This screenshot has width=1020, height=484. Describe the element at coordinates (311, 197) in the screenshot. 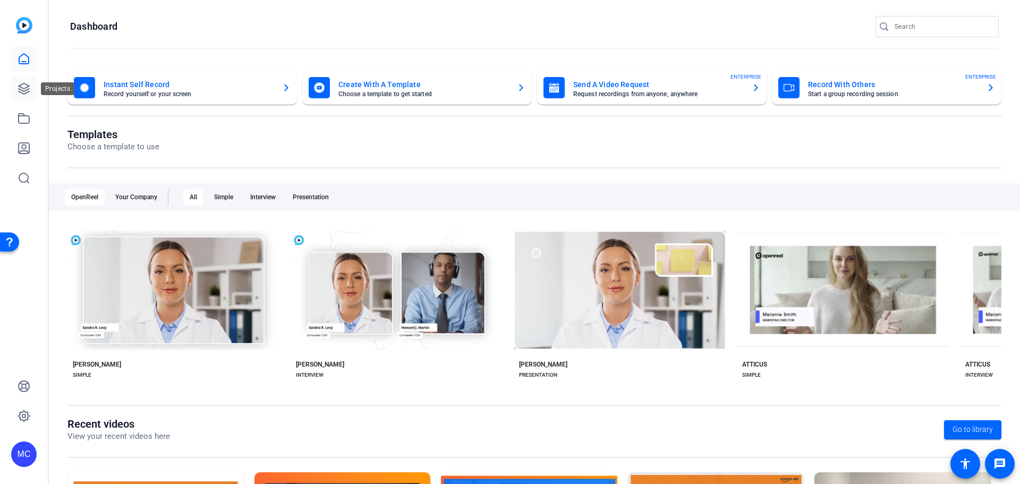

I see `div: Presentation` at that location.